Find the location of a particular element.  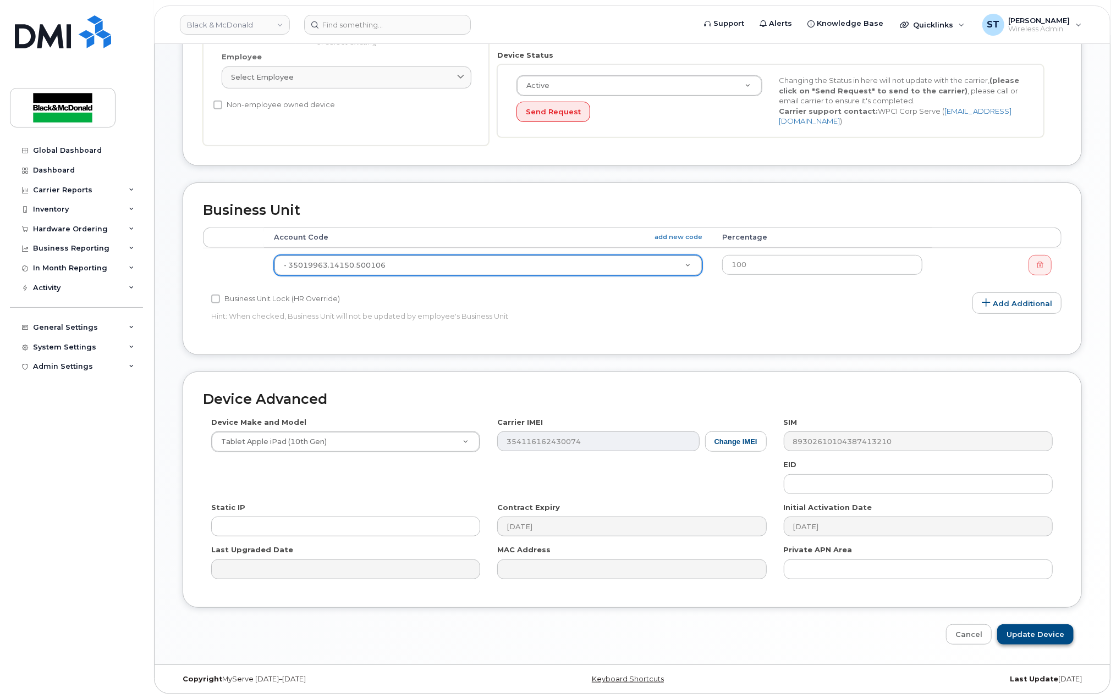

label: Carrier IMEI is located at coordinates (520, 422).